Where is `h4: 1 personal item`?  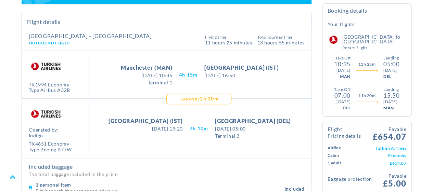
h4: 1 personal item is located at coordinates (160, 185).